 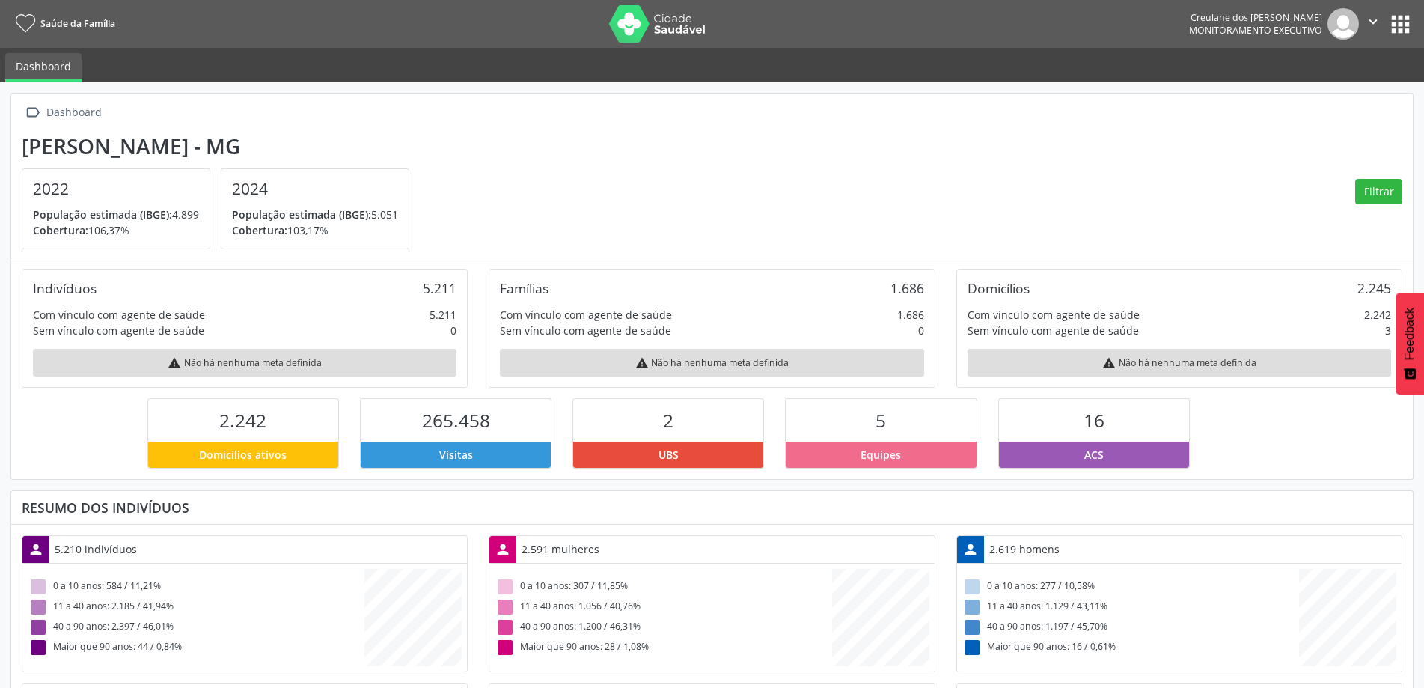 I want to click on span: Monitoramento Executivo, so click(x=1256, y=30).